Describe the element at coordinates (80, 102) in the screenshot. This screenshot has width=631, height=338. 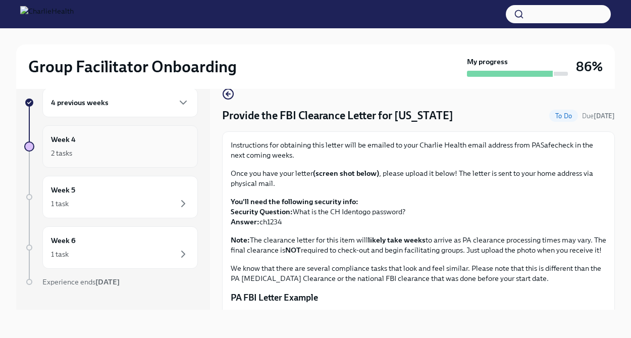
I see `h6: 4 previous weeks` at that location.